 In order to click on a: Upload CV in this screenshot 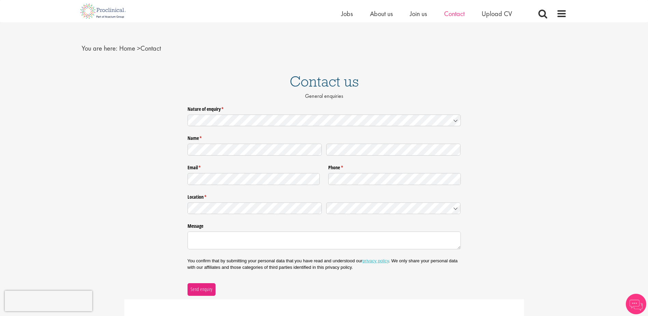, I will do `click(497, 14)`.